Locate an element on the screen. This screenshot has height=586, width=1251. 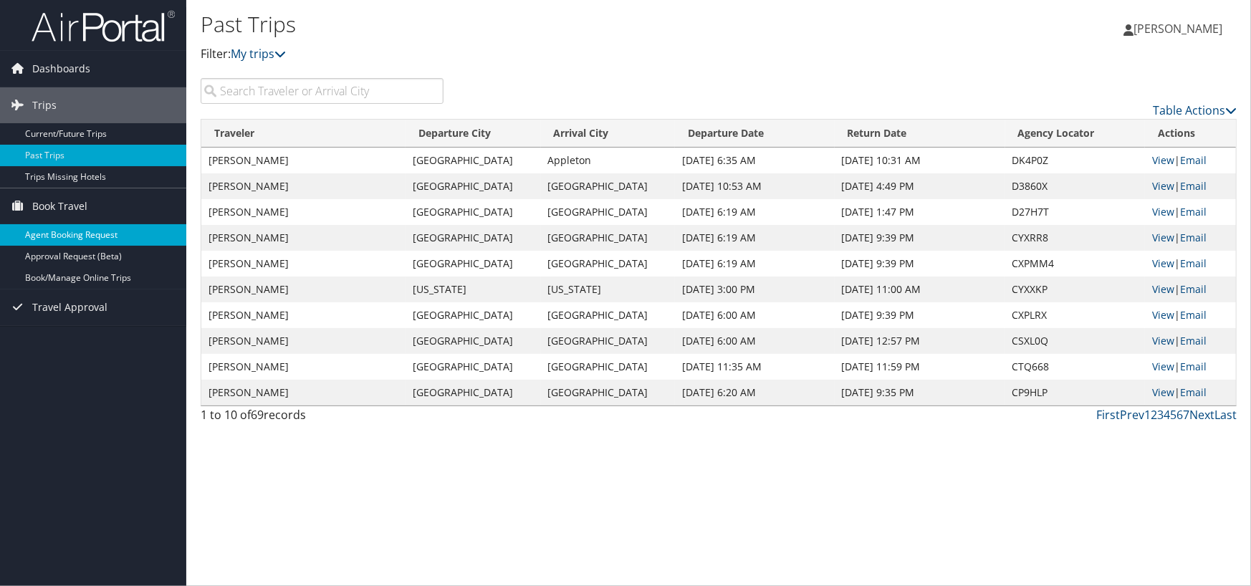
a: 2 is located at coordinates (1154, 415).